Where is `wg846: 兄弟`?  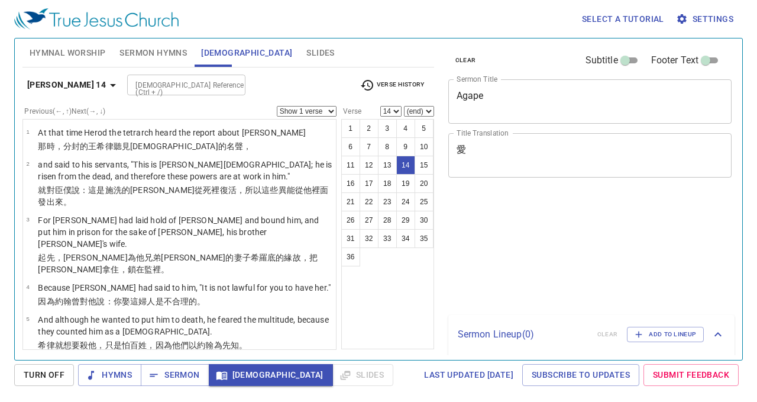
wg846: 兄弟 is located at coordinates (177, 263).